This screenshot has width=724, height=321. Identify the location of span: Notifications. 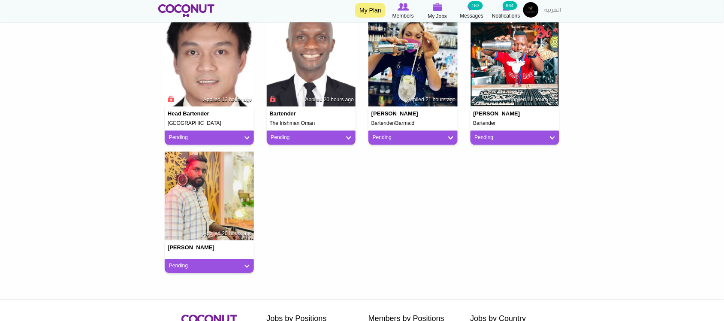
(505, 16).